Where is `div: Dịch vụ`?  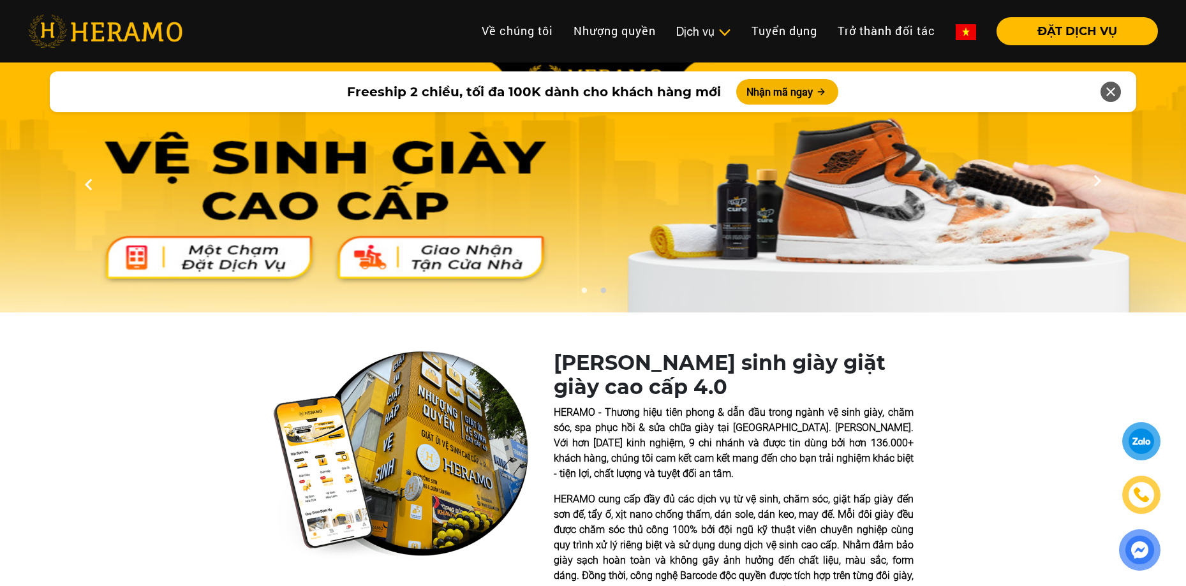
div: Dịch vụ is located at coordinates (703, 31).